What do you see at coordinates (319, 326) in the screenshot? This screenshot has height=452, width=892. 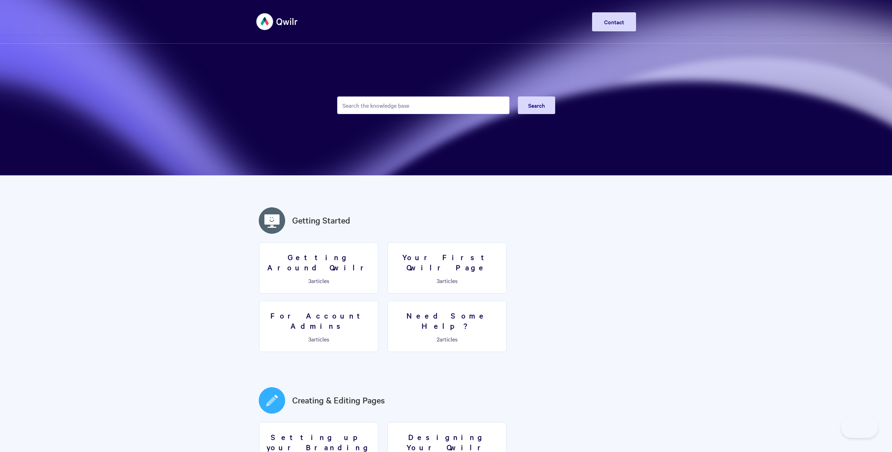 I see `a: For Account Admins 3articles` at bounding box center [319, 326].